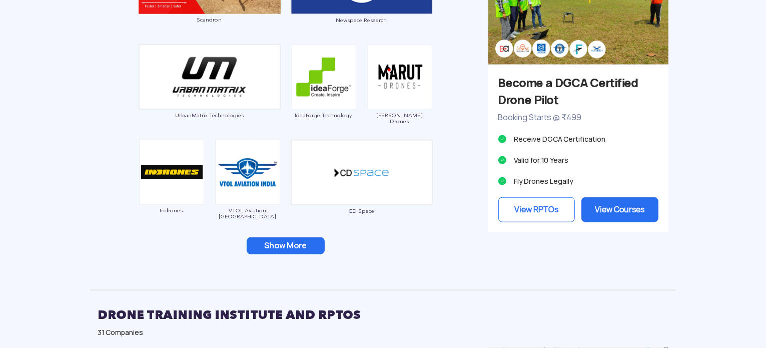  I want to click on a: Indrones, so click(172, 190).